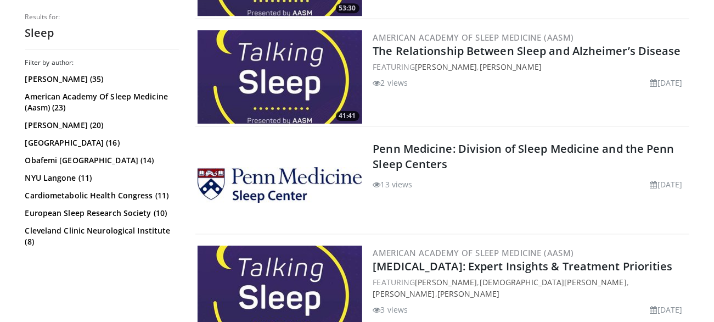  I want to click on a: American Academy Of Sleep Medicine (Aasm) (23), so click(100, 102).